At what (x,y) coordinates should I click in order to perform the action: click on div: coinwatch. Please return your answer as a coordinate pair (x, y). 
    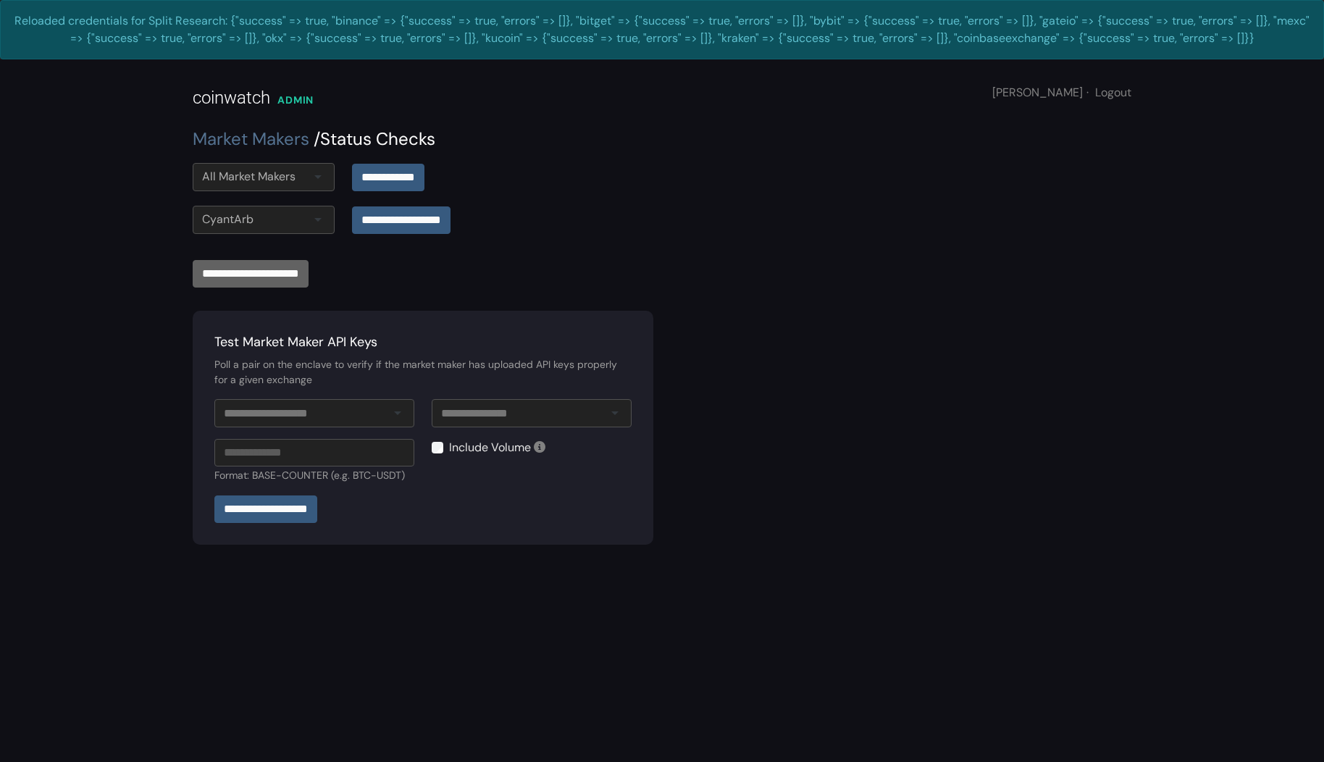
    Looking at the image, I should click on (231, 98).